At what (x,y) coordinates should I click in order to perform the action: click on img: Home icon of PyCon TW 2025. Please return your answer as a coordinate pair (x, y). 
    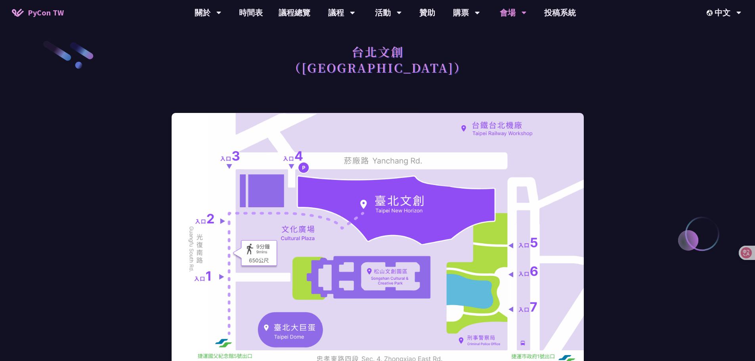
    Looking at the image, I should click on (18, 13).